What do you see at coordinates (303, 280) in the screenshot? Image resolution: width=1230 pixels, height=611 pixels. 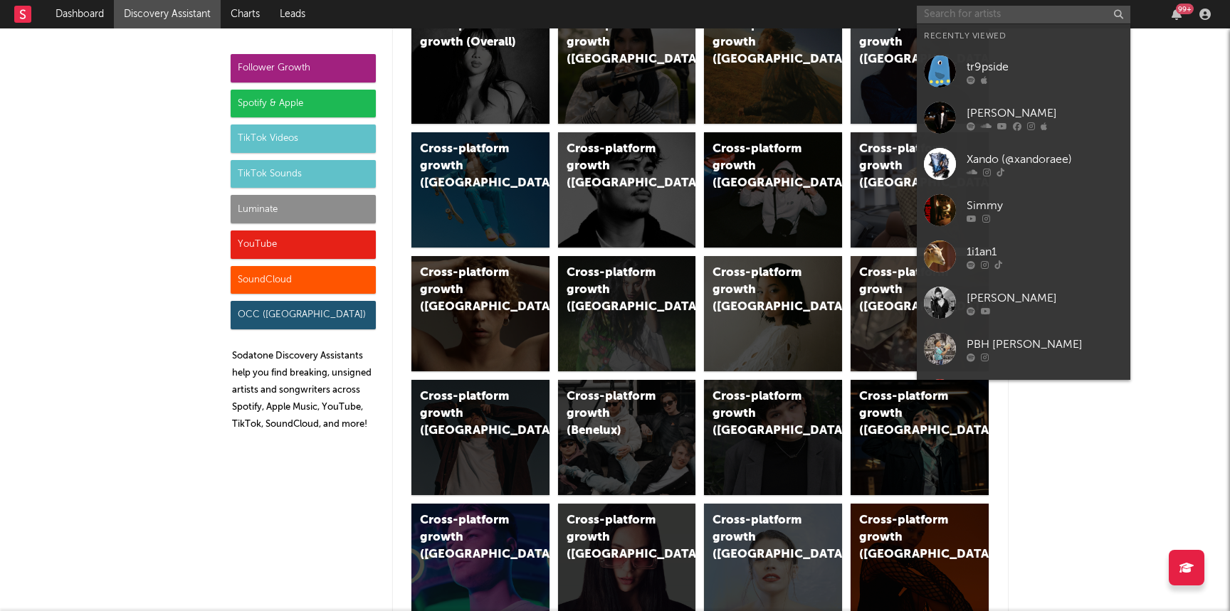 I see `div: SoundCloud` at bounding box center [303, 280].